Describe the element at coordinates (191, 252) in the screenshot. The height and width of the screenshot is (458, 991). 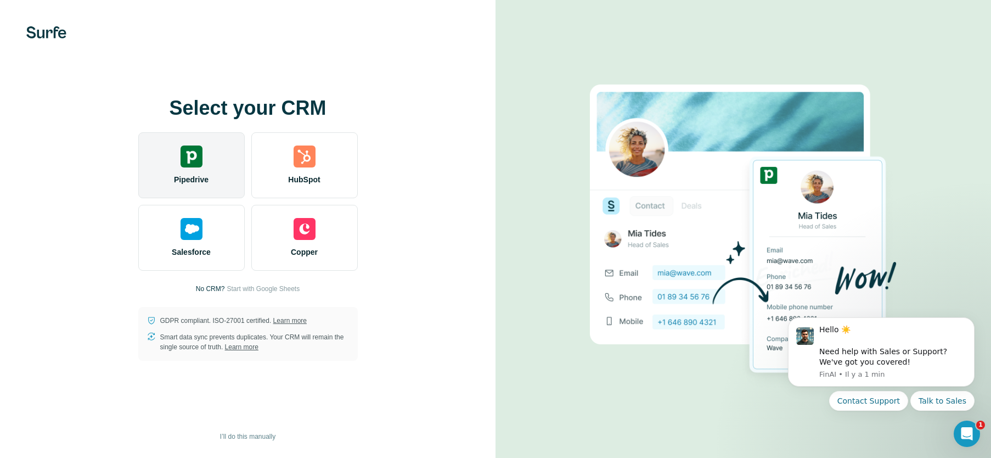
I see `span: Salesforce` at that location.